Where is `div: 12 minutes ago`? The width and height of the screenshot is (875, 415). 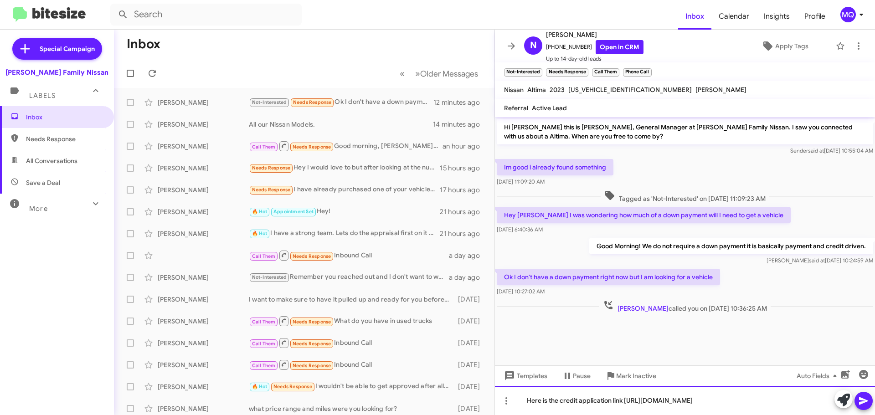 div: 12 minutes ago is located at coordinates (460, 103).